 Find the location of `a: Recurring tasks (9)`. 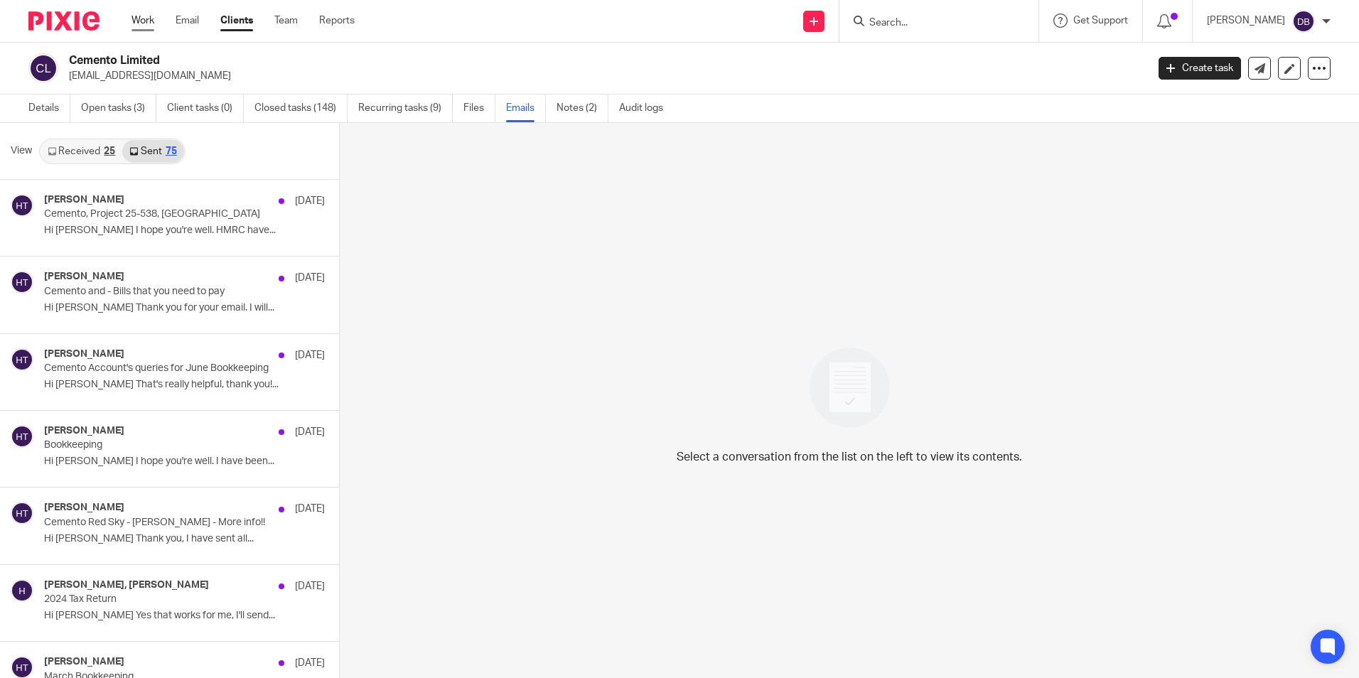

a: Recurring tasks (9) is located at coordinates (405, 108).